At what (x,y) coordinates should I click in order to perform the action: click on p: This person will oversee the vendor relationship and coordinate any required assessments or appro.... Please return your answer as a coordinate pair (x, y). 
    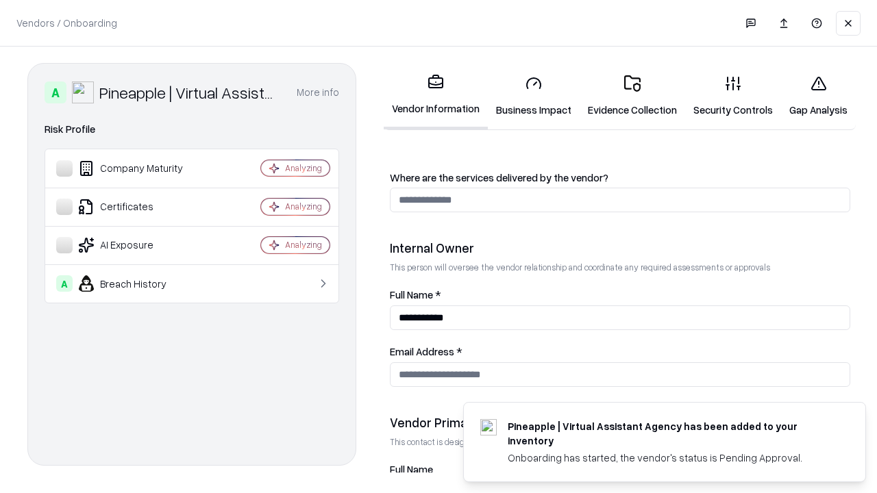
    Looking at the image, I should click on (620, 267).